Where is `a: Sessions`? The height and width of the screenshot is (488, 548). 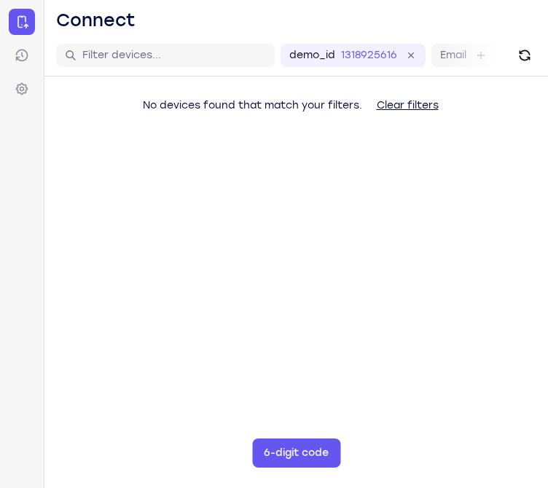
a: Sessions is located at coordinates (22, 55).